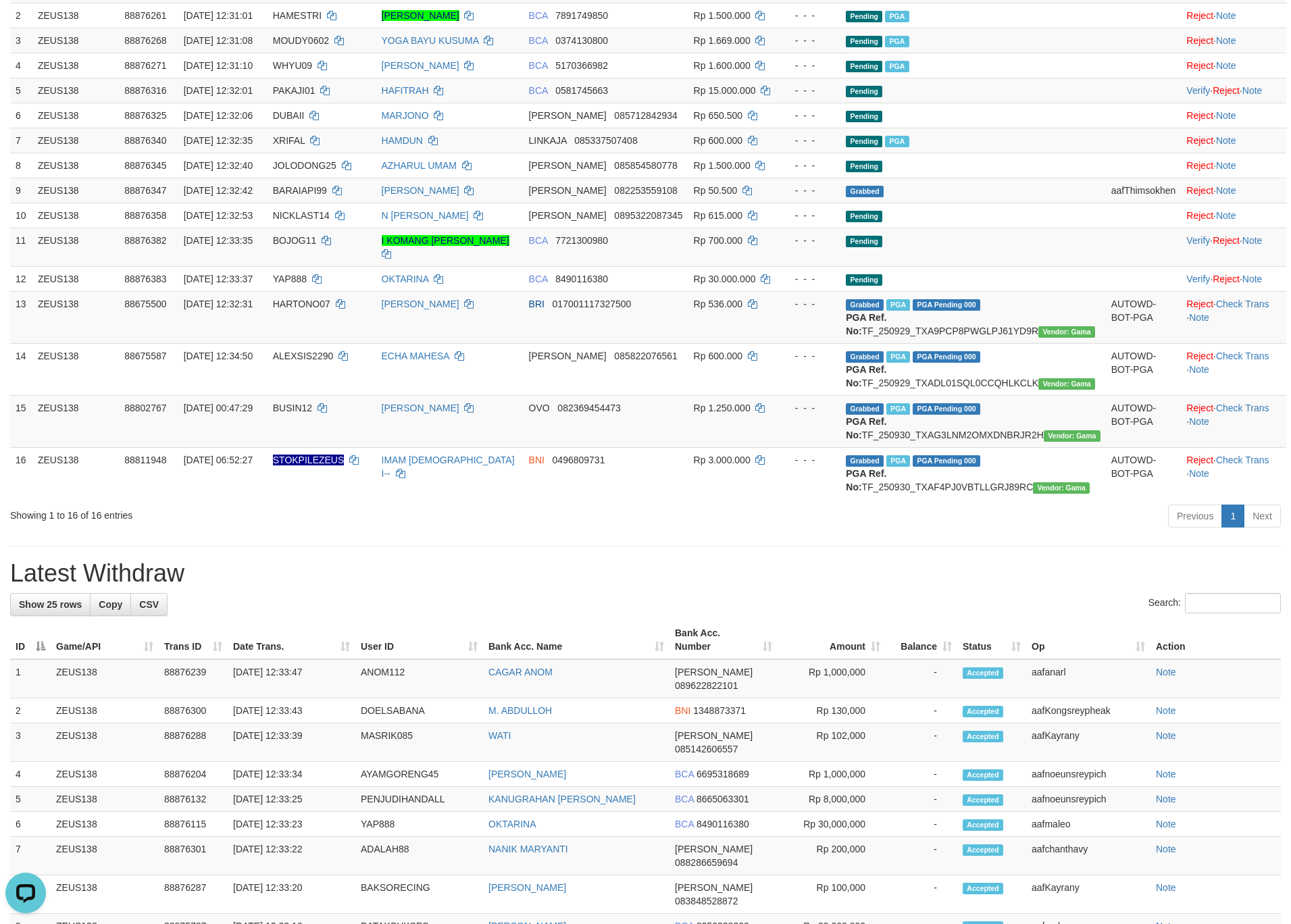 This screenshot has width=1291, height=924. What do you see at coordinates (897, 41) in the screenshot?
I see `span: Marked by aafnoeunsreypich` at bounding box center [897, 41].